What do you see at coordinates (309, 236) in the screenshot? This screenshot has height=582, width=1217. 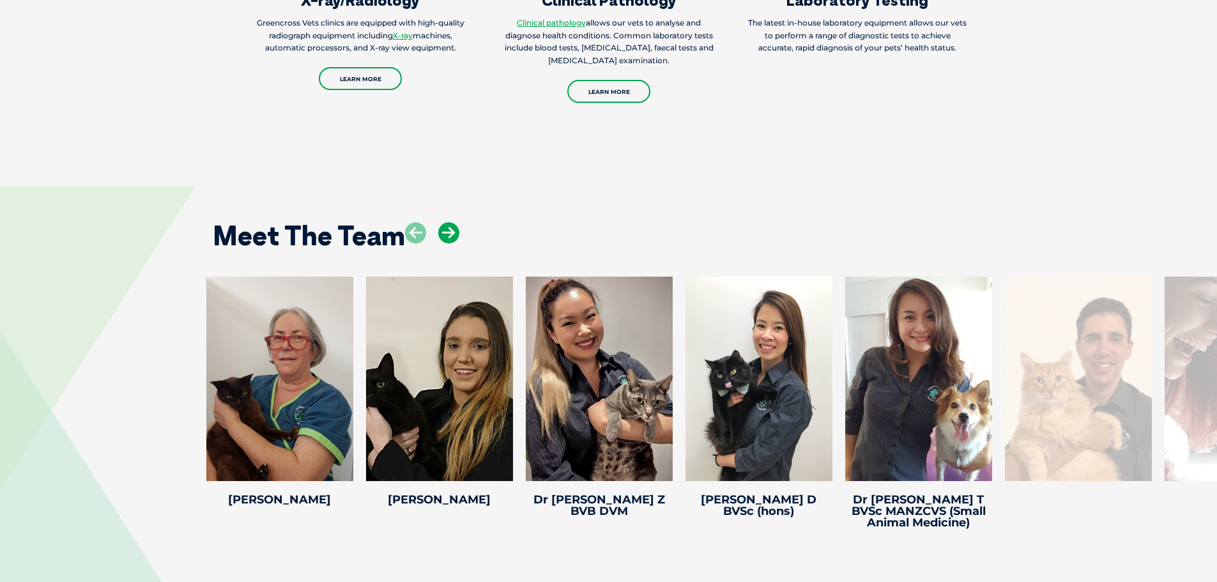 I see `h2: Meet The Team` at bounding box center [309, 236].